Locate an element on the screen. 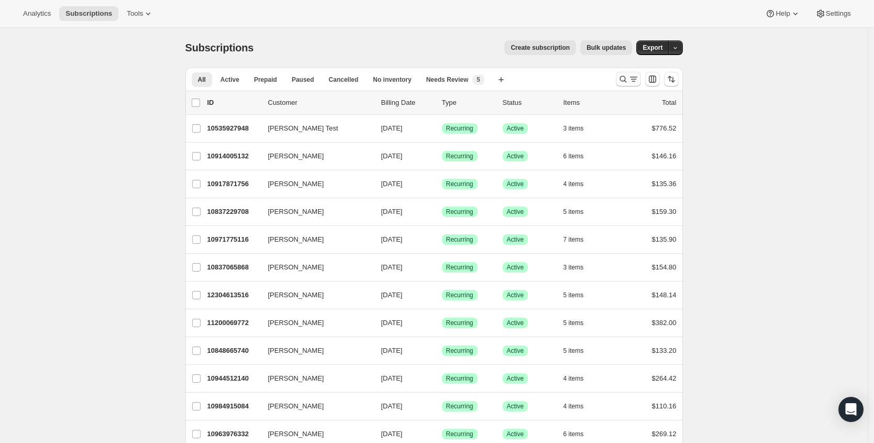 This screenshot has height=443, width=874. span: 4 items is located at coordinates (573, 406).